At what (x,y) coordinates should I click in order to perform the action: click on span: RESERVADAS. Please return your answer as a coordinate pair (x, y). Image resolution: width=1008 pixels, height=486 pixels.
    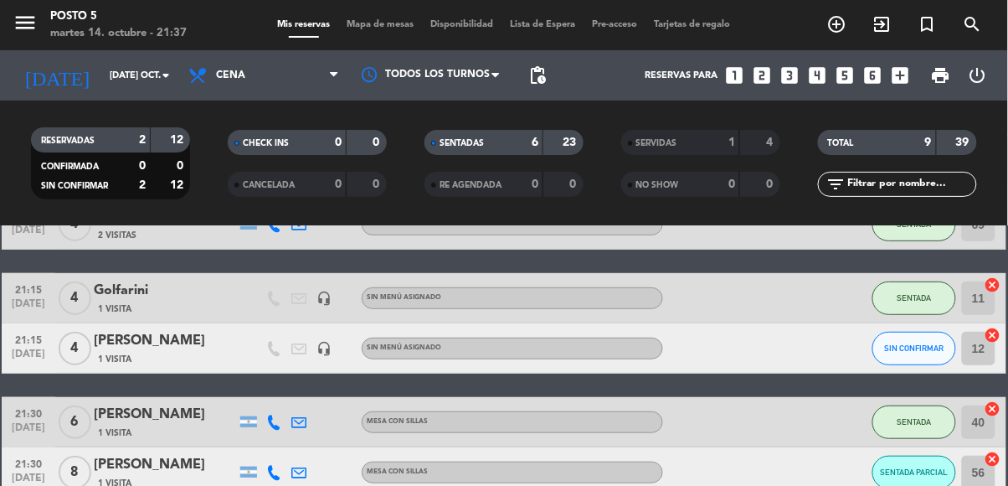
    Looking at the image, I should click on (68, 141).